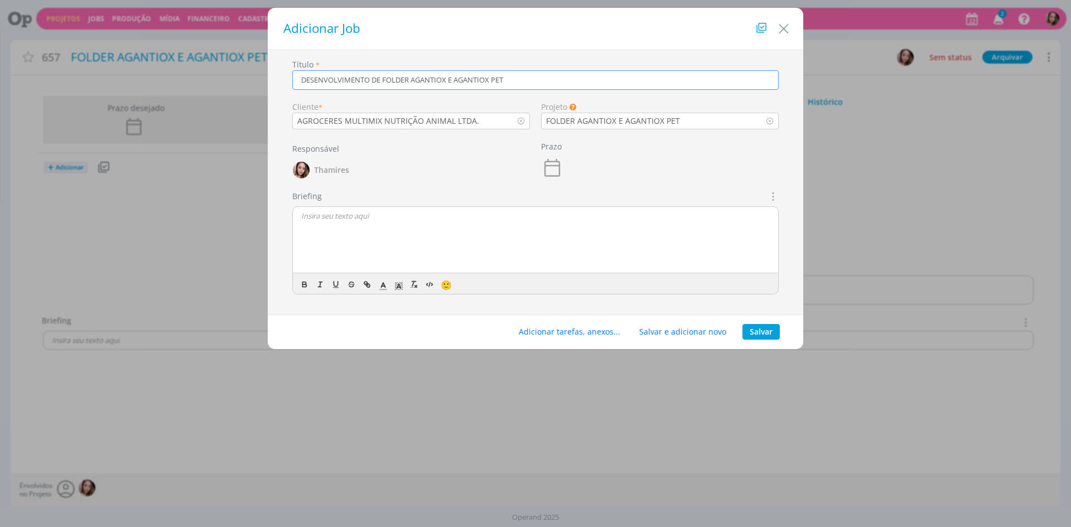 The height and width of the screenshot is (527, 1071). What do you see at coordinates (551, 146) in the screenshot?
I see `label: Prazo` at bounding box center [551, 146].